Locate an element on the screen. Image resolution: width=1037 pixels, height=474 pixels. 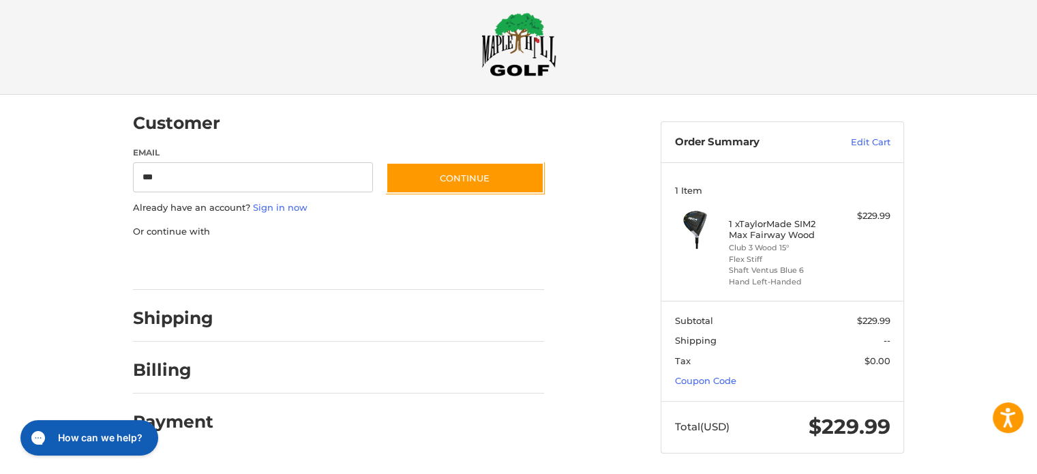
li: Club 3 Wood 15° is located at coordinates (780, 247).